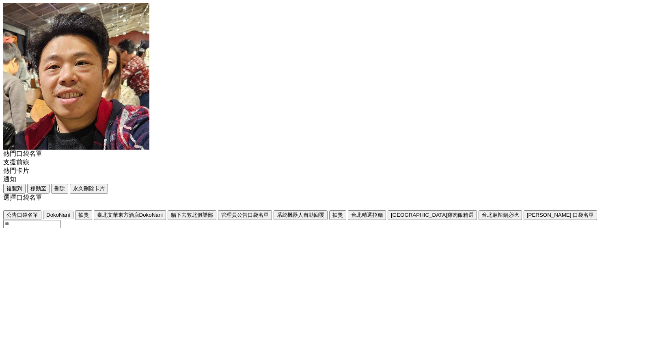 This screenshot has width=660, height=355. Describe the element at coordinates (38, 188) in the screenshot. I see `button: 移動至` at that location.